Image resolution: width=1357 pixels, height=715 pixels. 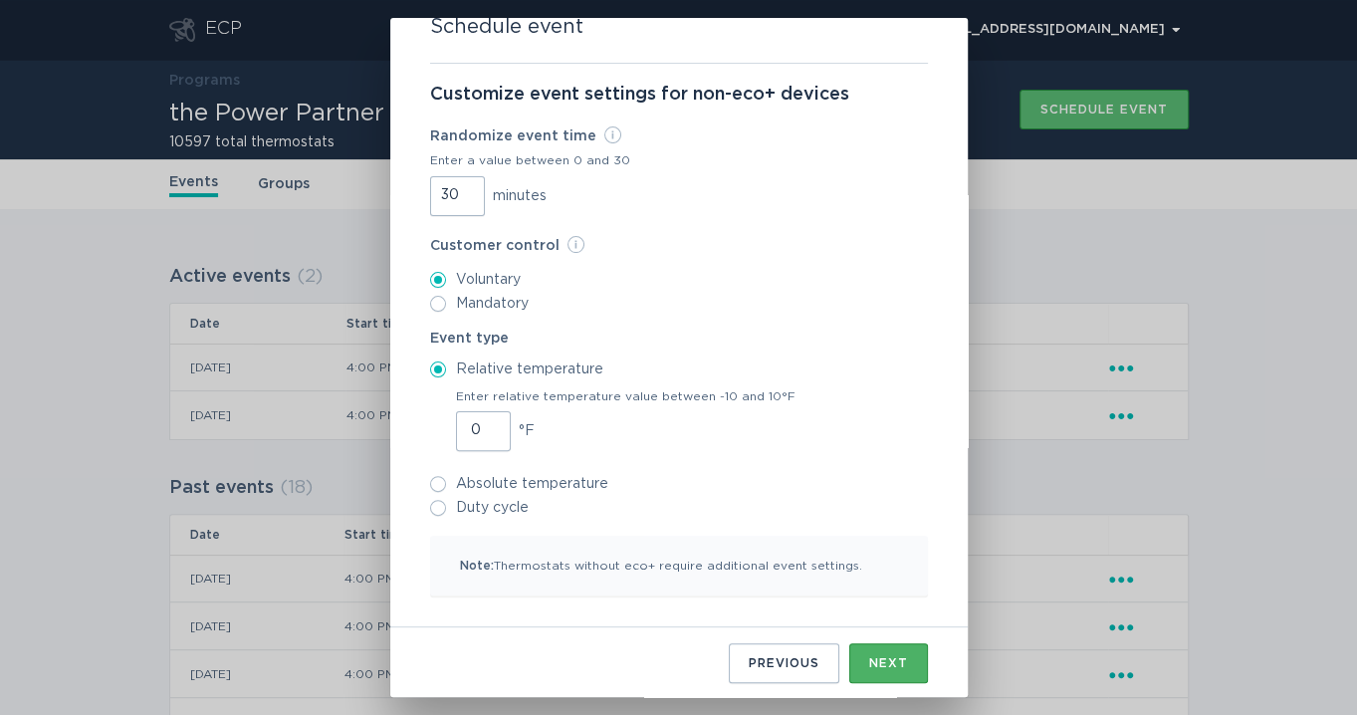 I want to click on p: Thermostats without eco+ require additional event settings., so click(x=679, y=566).